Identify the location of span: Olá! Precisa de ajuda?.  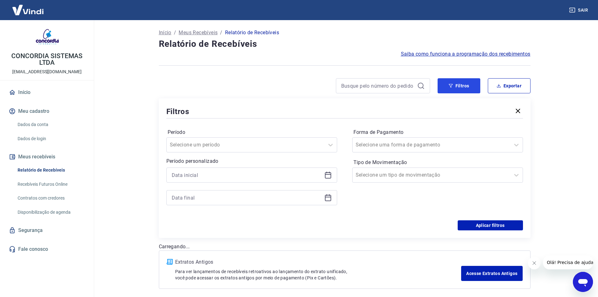
(28, 7).